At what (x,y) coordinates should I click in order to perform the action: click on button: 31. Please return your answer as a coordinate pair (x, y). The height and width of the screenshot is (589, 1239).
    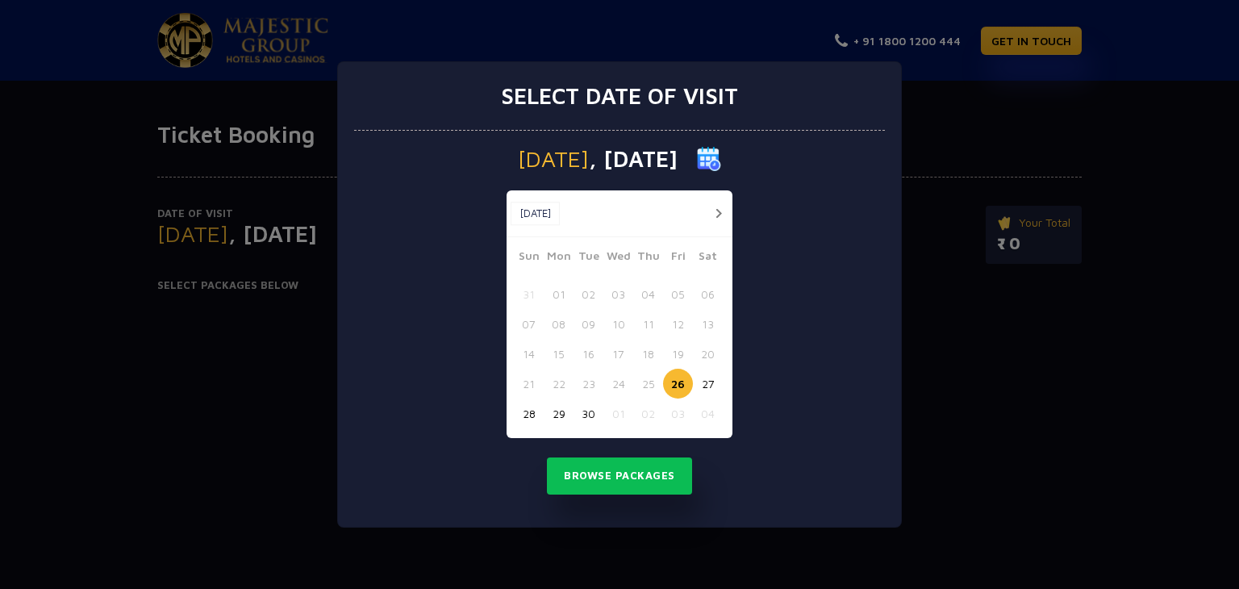
    Looking at the image, I should click on (528, 294).